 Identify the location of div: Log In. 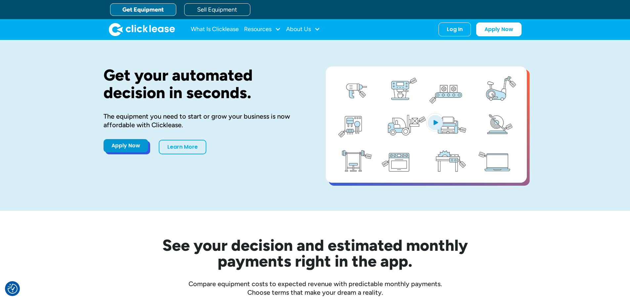
(455, 29).